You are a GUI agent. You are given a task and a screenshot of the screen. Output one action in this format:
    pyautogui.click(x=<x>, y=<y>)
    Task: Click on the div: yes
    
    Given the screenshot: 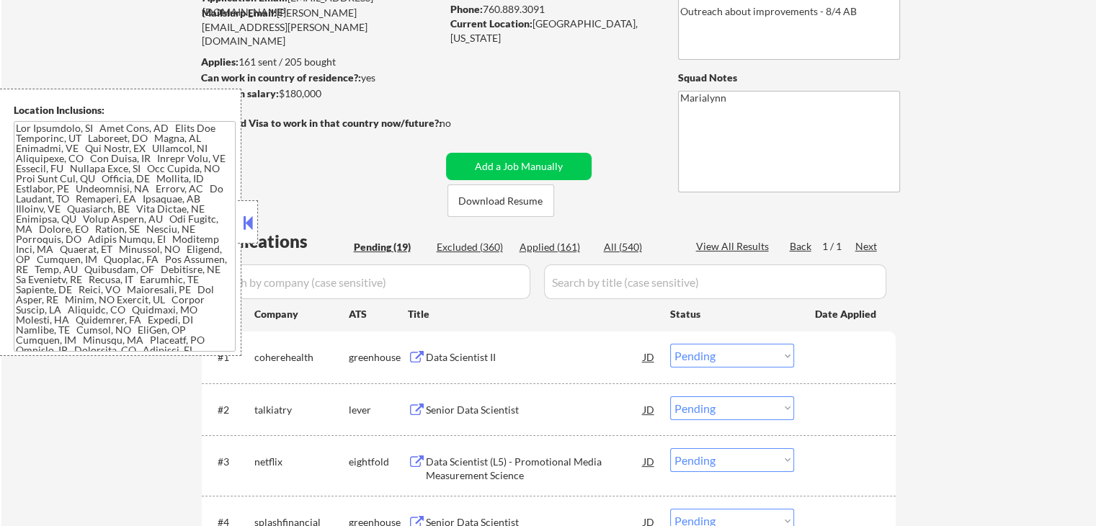 What is the action you would take?
    pyautogui.click(x=318, y=78)
    